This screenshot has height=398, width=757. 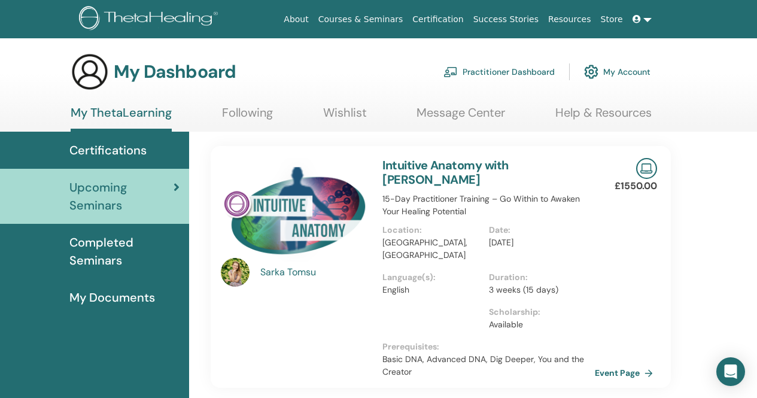 I want to click on img: logo.png, so click(x=150, y=19).